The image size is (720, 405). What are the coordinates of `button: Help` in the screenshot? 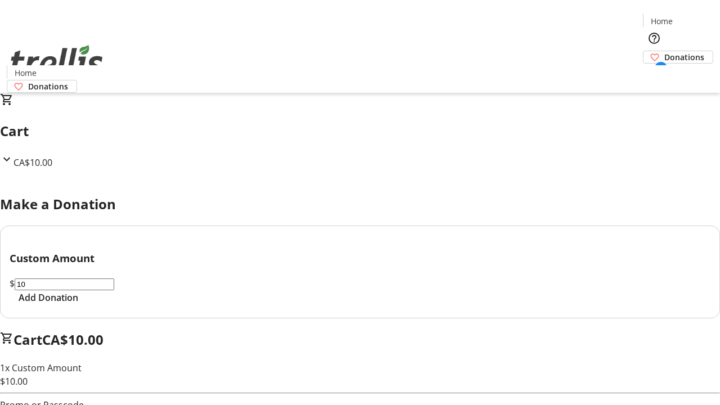 It's located at (654, 38).